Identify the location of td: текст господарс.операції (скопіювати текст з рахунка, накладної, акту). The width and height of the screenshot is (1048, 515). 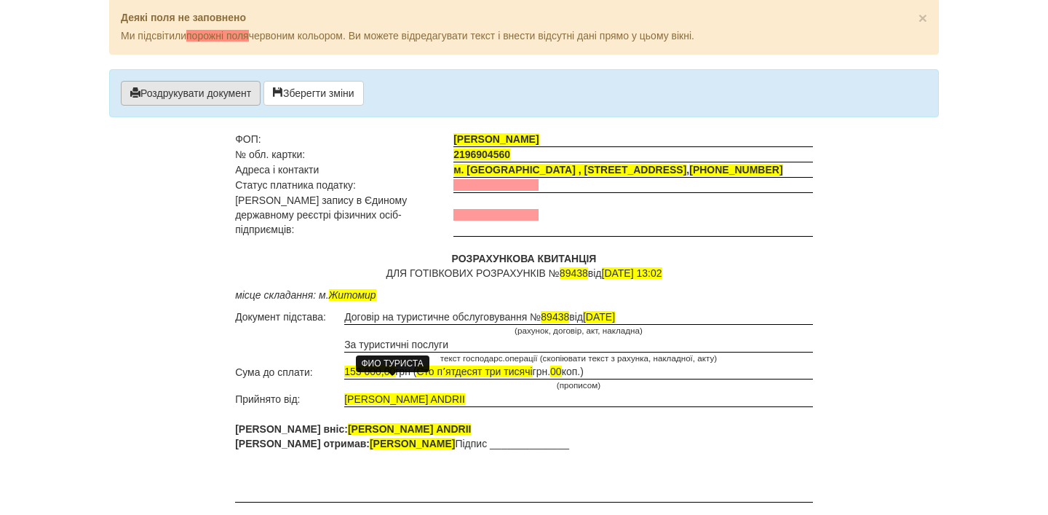
(579, 357).